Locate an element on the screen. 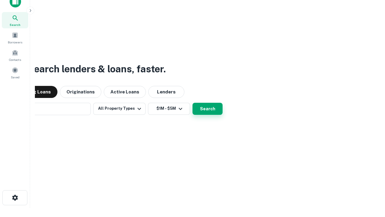  button: All Property Types is located at coordinates (119, 109).